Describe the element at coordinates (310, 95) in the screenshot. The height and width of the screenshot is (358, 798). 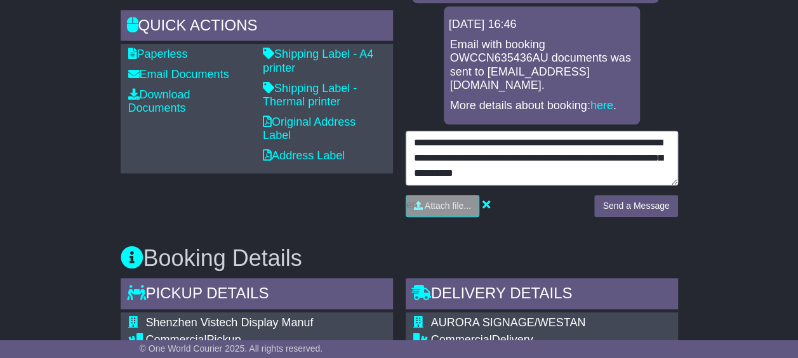
I see `a: Shipping Label - Thermal printer` at that location.